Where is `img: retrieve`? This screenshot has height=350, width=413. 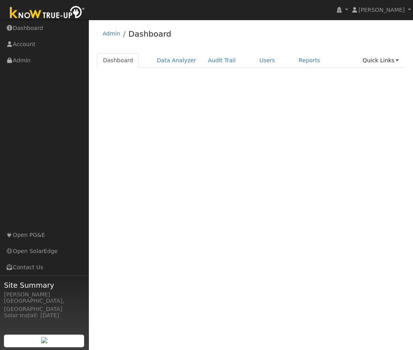
img: retrieve is located at coordinates (44, 340).